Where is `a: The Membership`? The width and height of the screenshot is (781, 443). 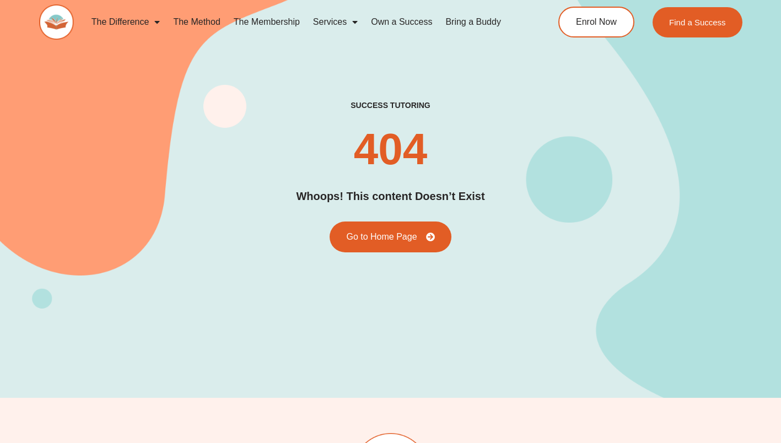 a: The Membership is located at coordinates (267, 22).